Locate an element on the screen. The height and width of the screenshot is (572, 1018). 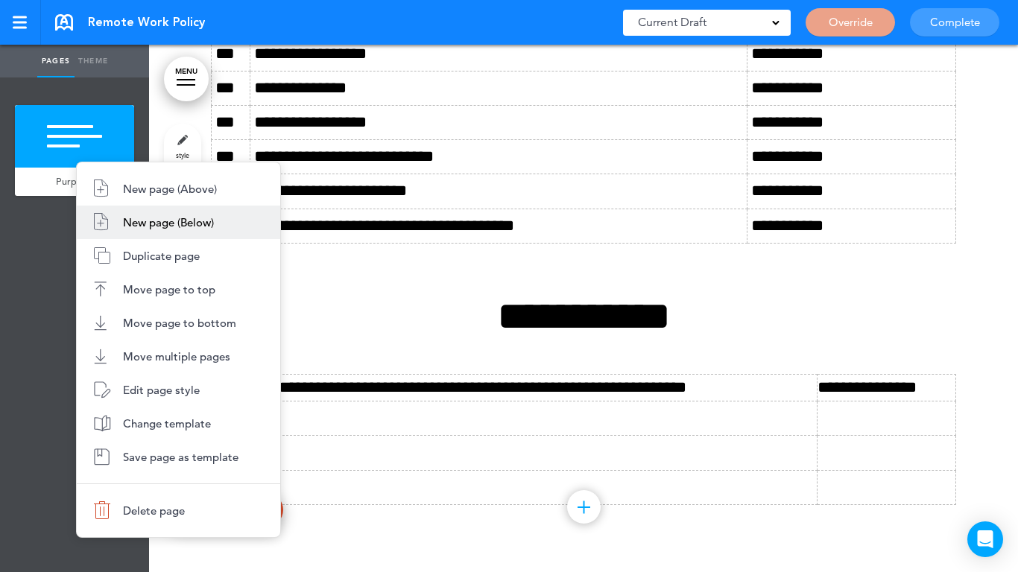
span: Change template is located at coordinates (167, 423).